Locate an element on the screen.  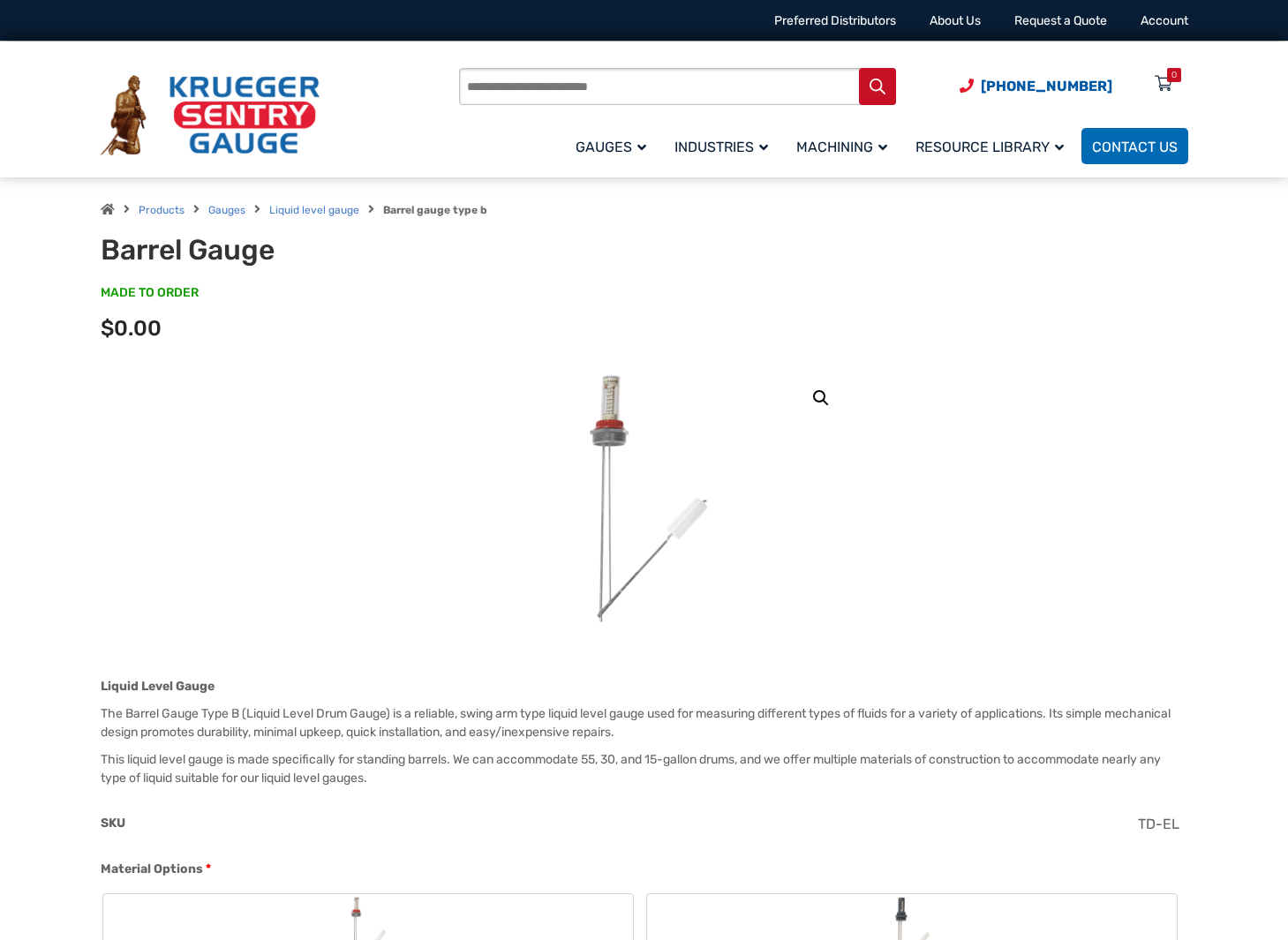
a: Products is located at coordinates (161, 210).